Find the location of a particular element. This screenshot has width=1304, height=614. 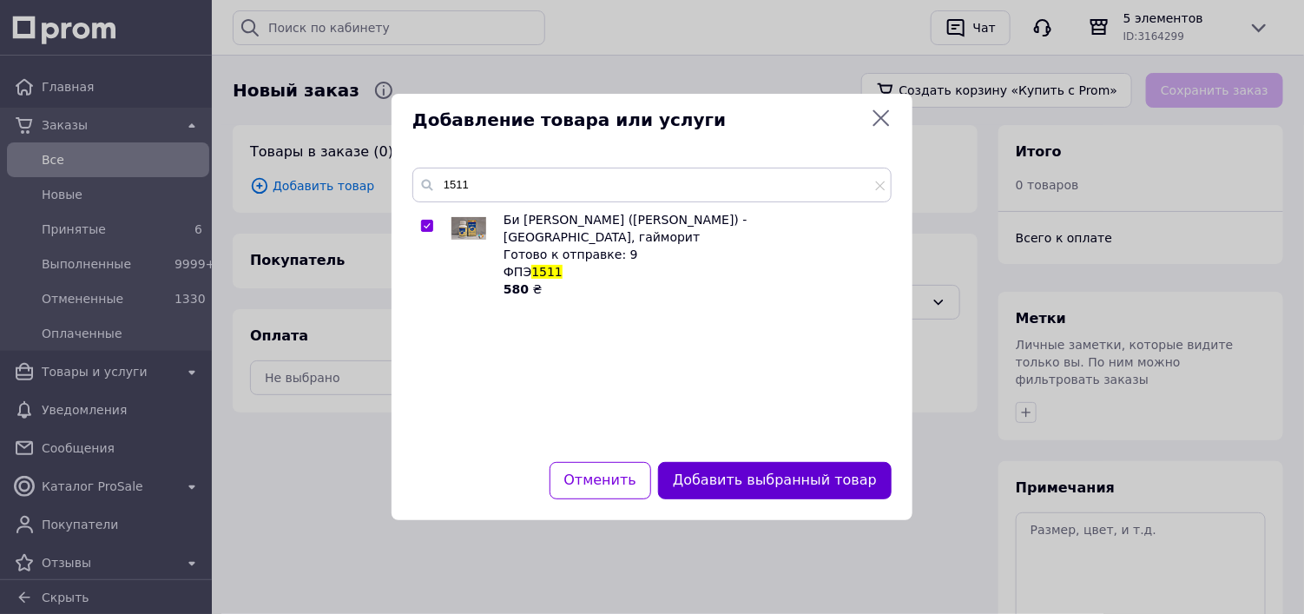

button: Добавить выбранный товар is located at coordinates (775, 480).